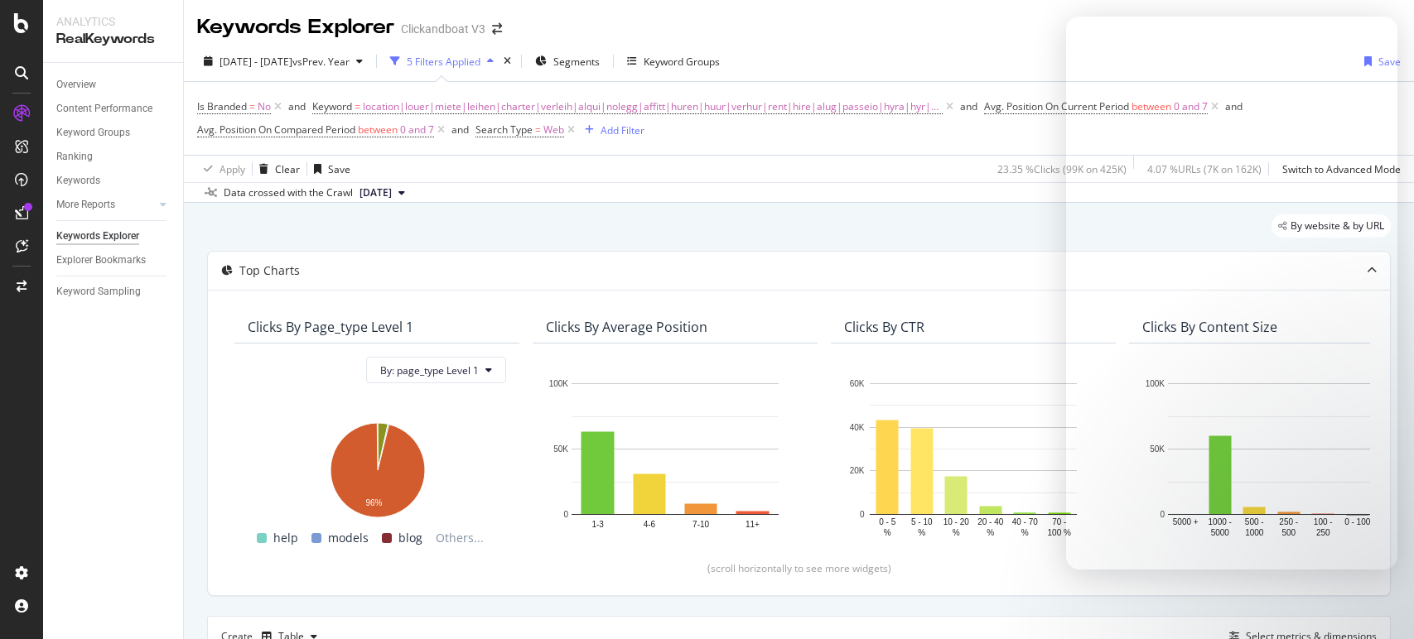  I want to click on button: Apply, so click(221, 169).